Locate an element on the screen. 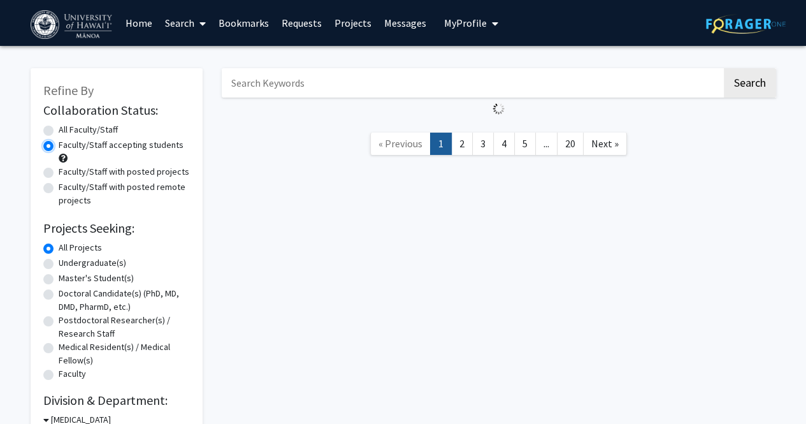 This screenshot has height=424, width=806. a: Search is located at coordinates (185, 23).